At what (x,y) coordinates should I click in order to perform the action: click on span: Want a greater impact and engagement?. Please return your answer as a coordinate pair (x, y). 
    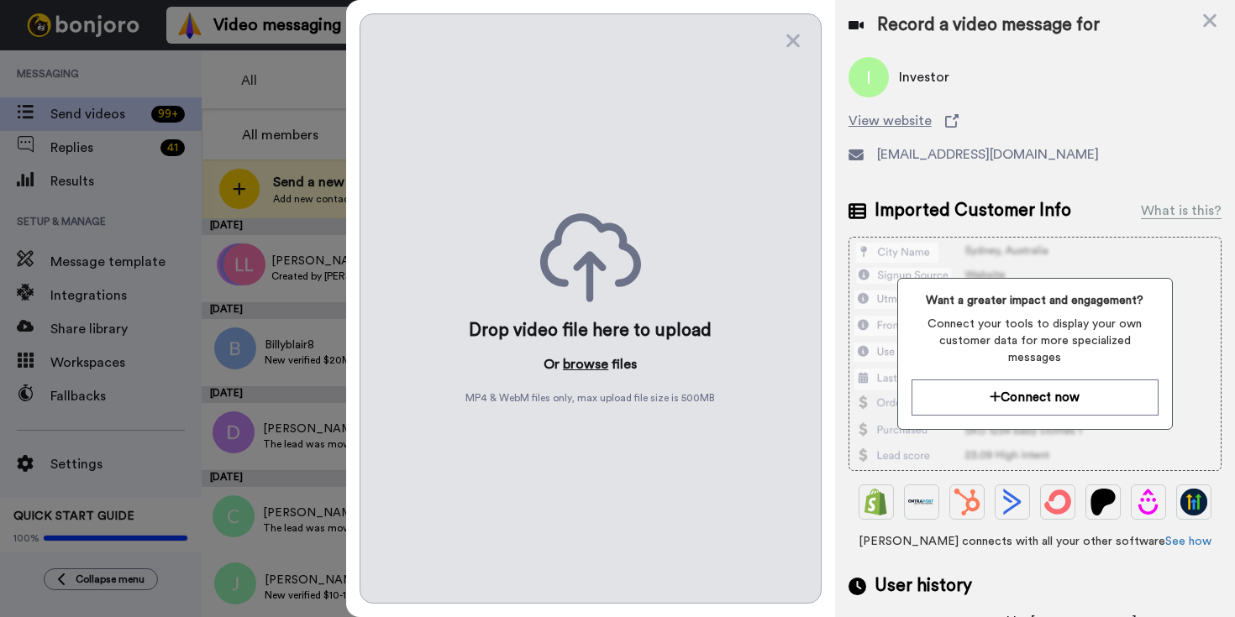
    Looking at the image, I should click on (1035, 301).